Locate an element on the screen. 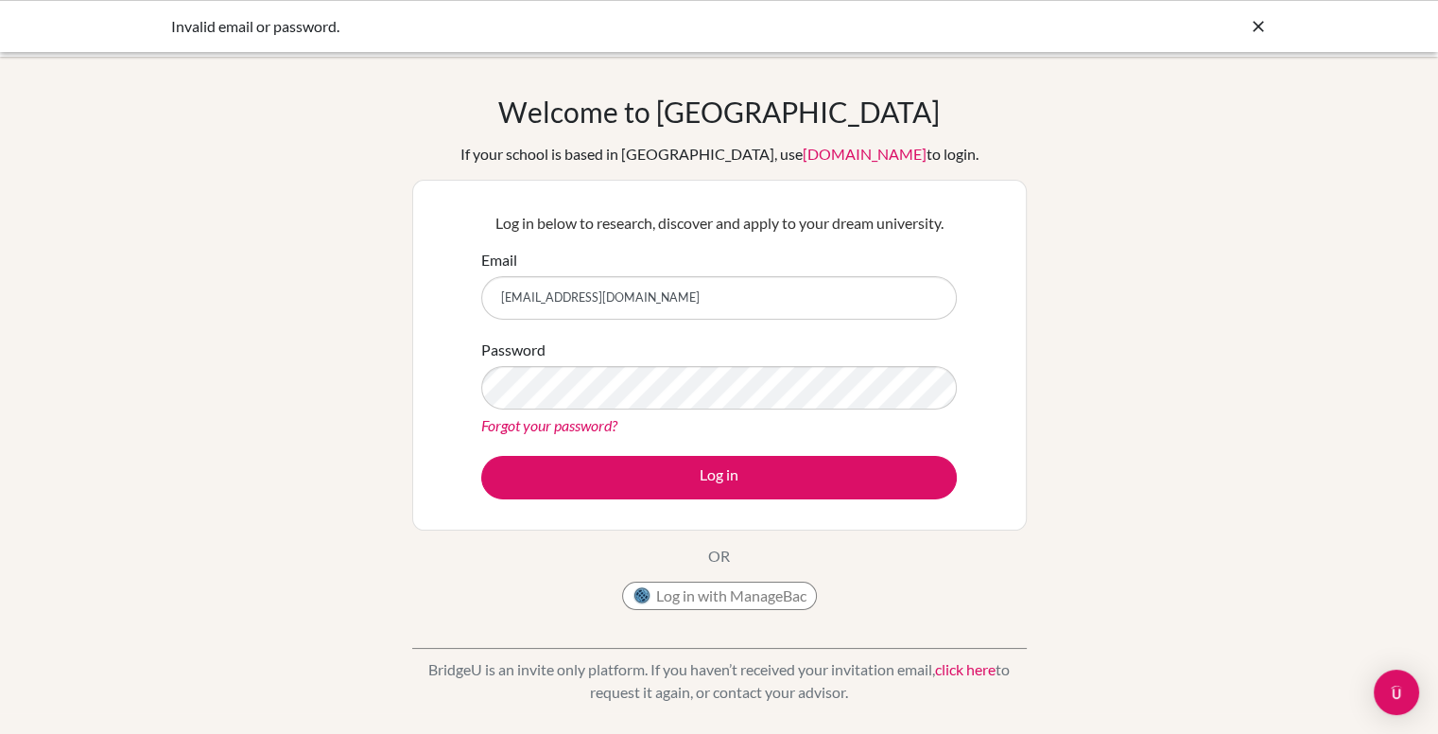  label: Email is located at coordinates (499, 260).